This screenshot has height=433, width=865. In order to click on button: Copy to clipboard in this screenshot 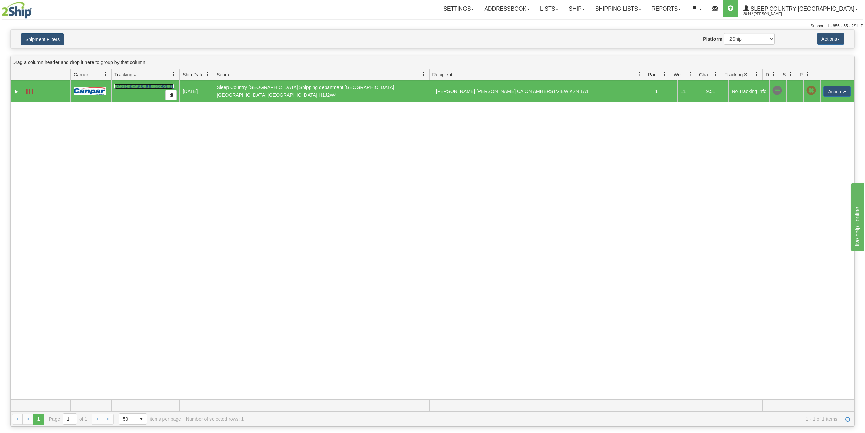, I will do `click(171, 95)`.